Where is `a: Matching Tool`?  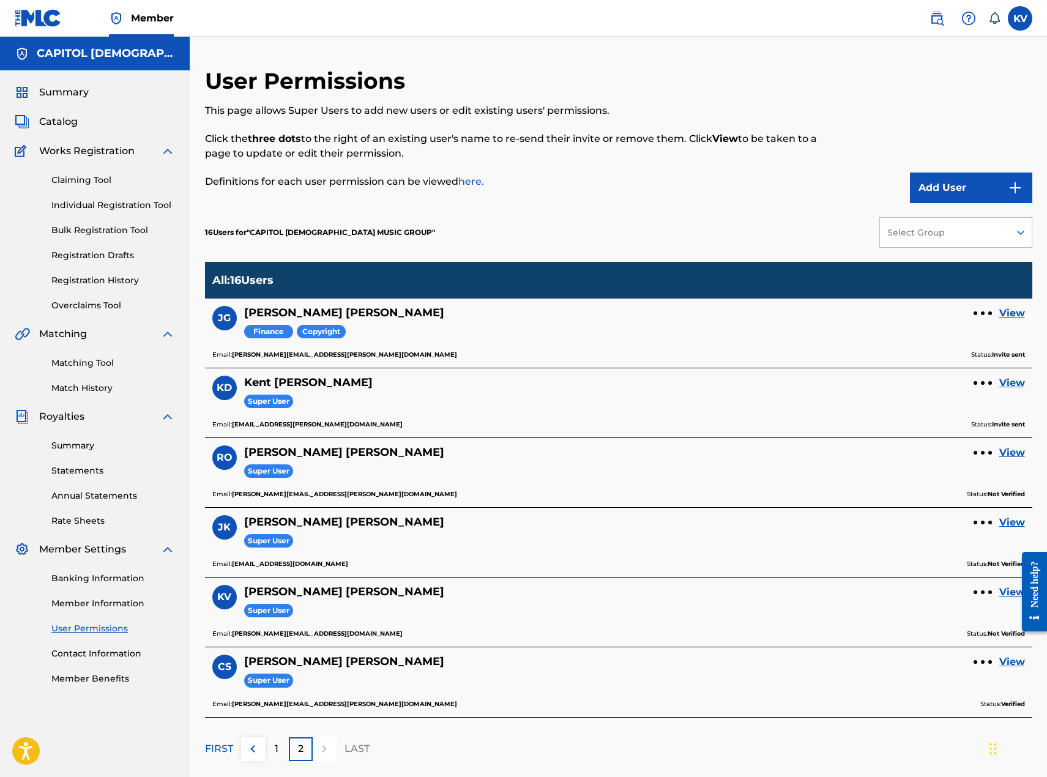
a: Matching Tool is located at coordinates (113, 363).